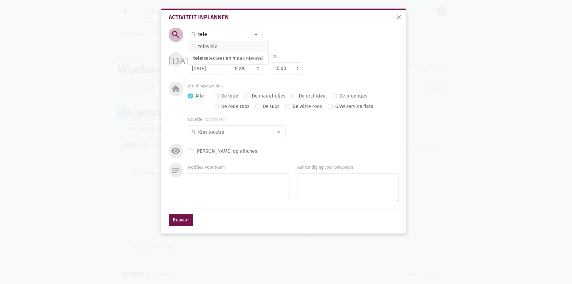  Describe the element at coordinates (207, 120) in the screenshot. I see `label: Locatie` at that location.